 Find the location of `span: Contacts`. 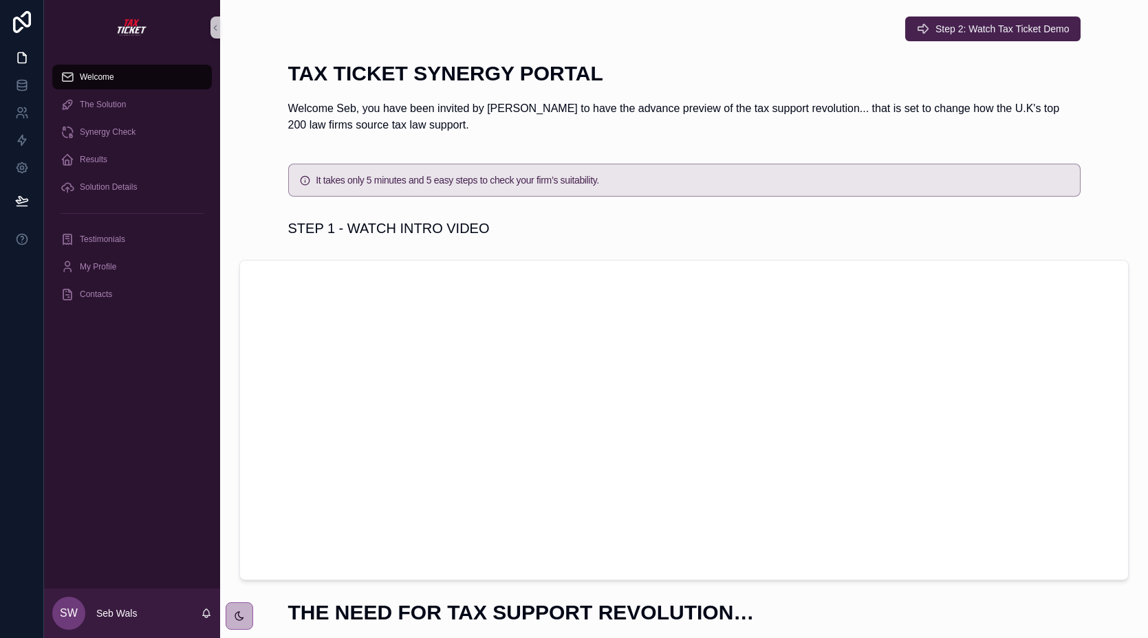

span: Contacts is located at coordinates (96, 294).